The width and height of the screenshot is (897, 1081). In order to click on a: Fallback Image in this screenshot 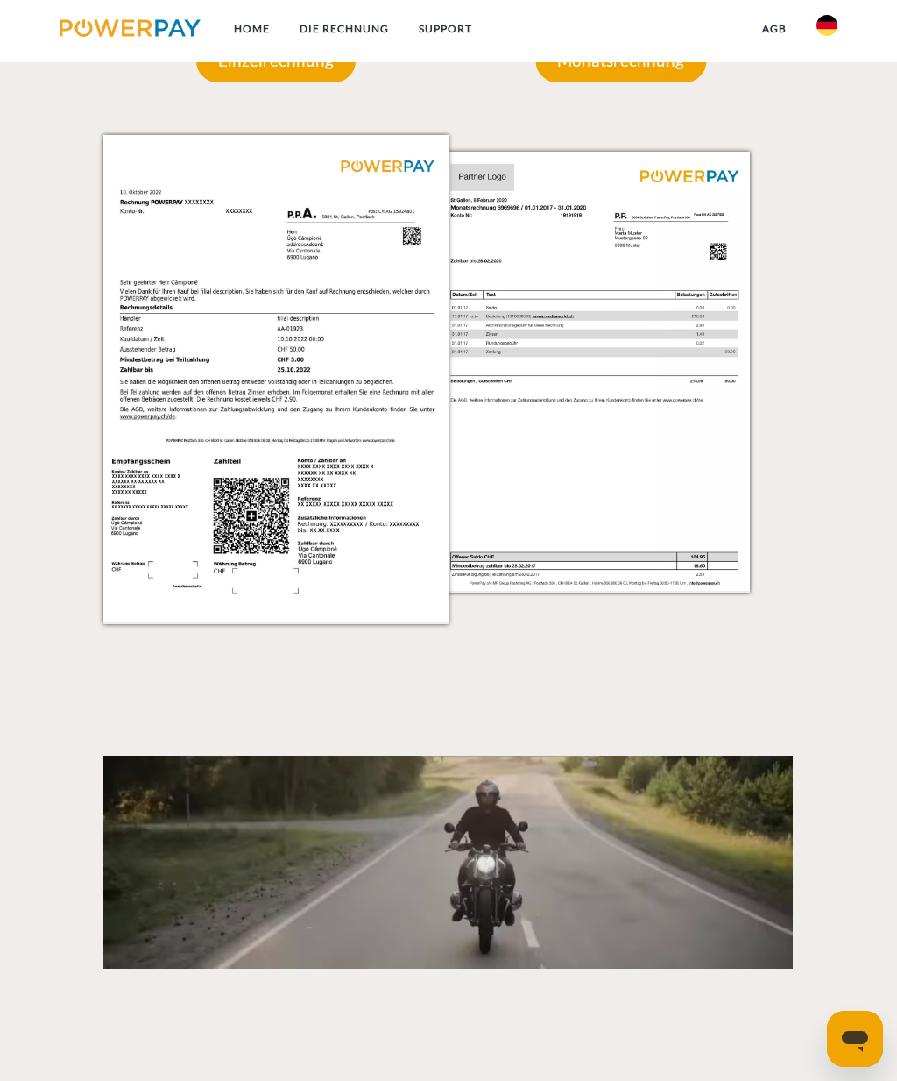, I will do `click(448, 862)`.